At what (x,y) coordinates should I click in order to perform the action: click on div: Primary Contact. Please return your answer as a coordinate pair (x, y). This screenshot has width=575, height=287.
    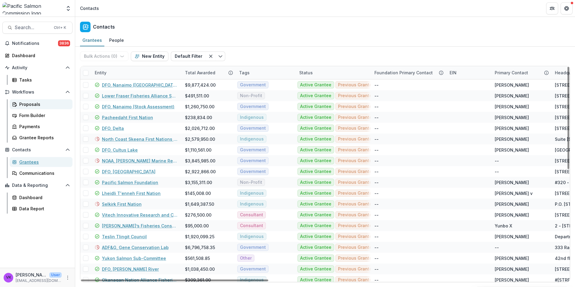
    Looking at the image, I should click on (512, 73).